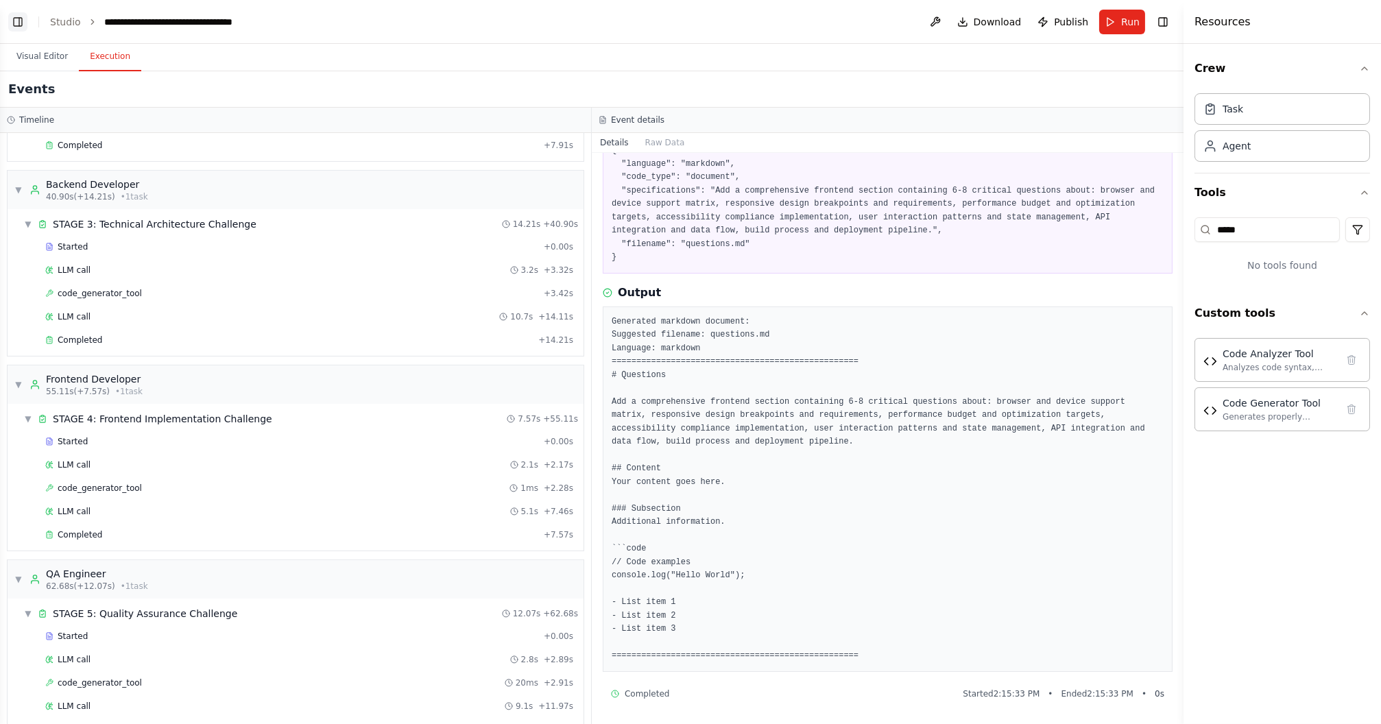 This screenshot has height=724, width=1381. I want to click on span: 2.1s, so click(529, 465).